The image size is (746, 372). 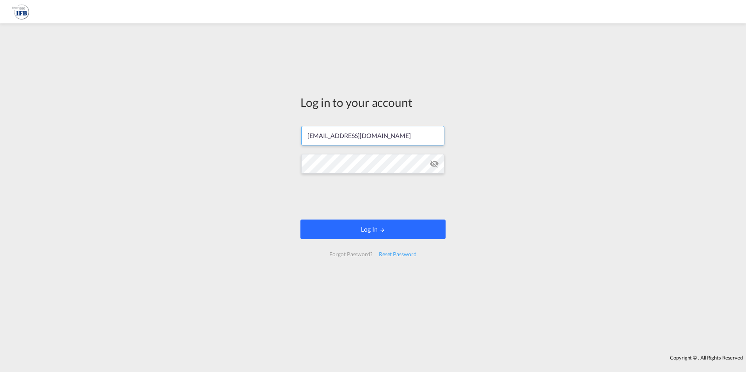 What do you see at coordinates (398, 254) in the screenshot?
I see `div: Reset Password` at bounding box center [398, 254].